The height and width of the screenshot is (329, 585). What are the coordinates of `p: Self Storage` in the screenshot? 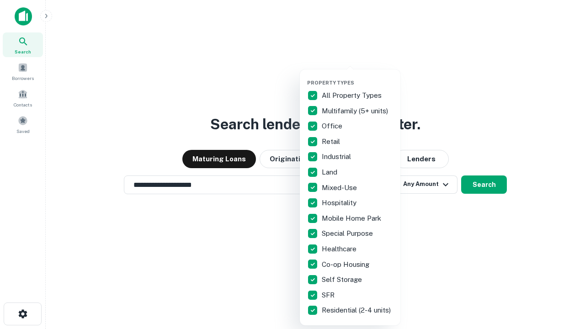 It's located at (343, 280).